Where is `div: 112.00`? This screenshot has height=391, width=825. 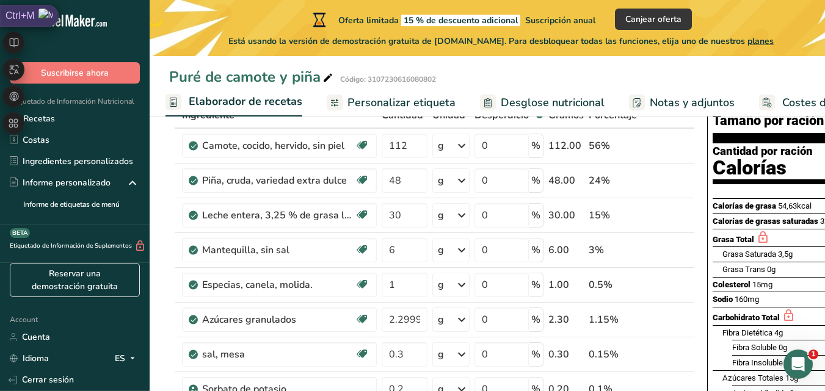 div: 112.00 is located at coordinates (566, 146).